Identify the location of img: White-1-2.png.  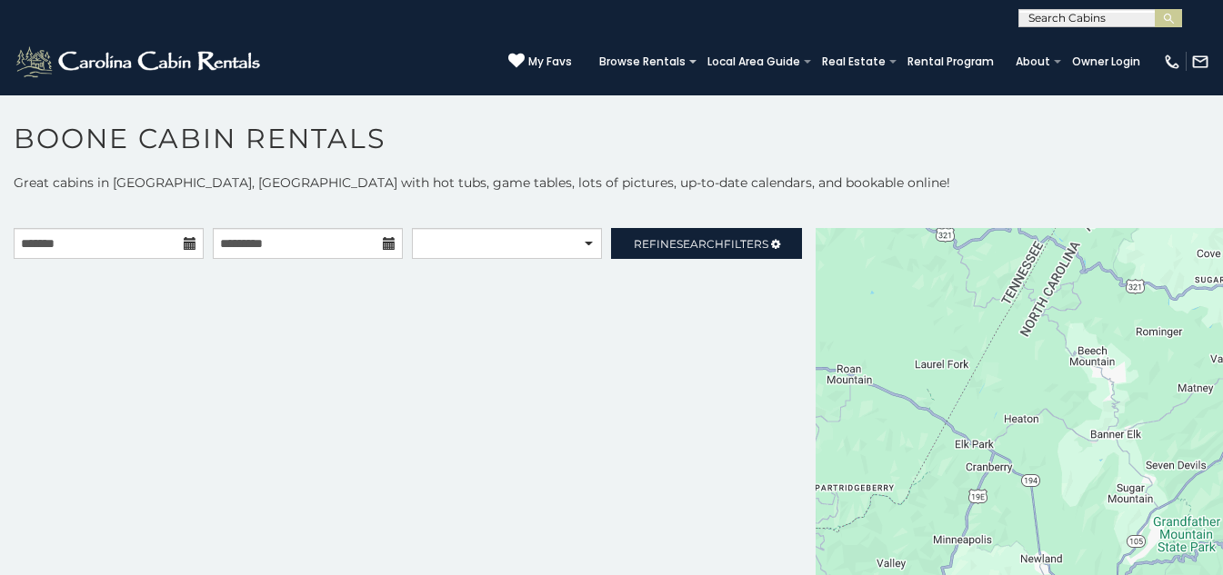
(139, 62).